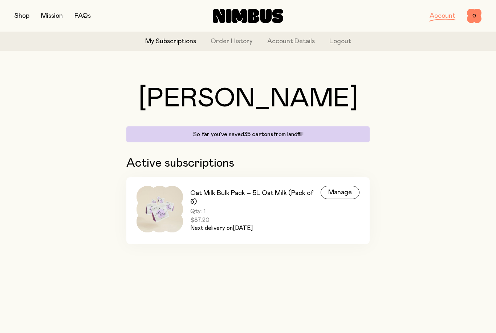 The image size is (496, 333). What do you see at coordinates (232, 41) in the screenshot?
I see `a: Order History` at bounding box center [232, 41].